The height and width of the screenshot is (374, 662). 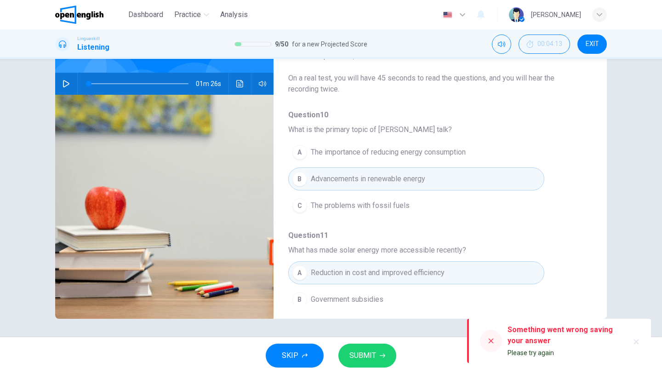 I want to click on span: for a new Projected Score, so click(x=330, y=44).